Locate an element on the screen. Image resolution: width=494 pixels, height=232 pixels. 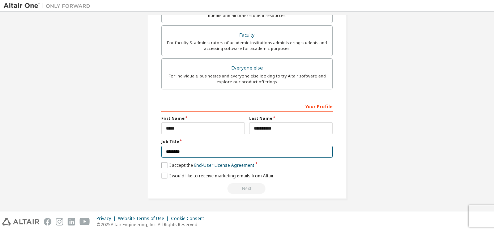
div: Everyone else is located at coordinates (247, 68).